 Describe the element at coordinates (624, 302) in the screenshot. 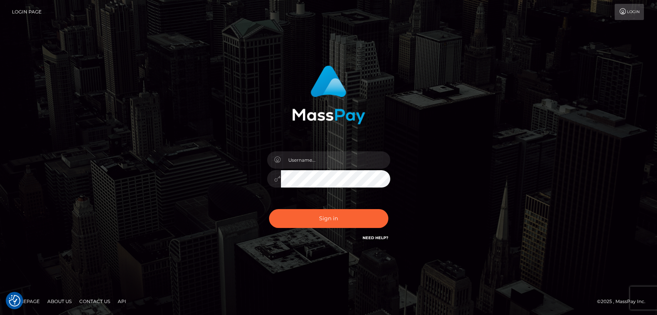

I see `div: © 2025 , MassPay Inc.` at that location.